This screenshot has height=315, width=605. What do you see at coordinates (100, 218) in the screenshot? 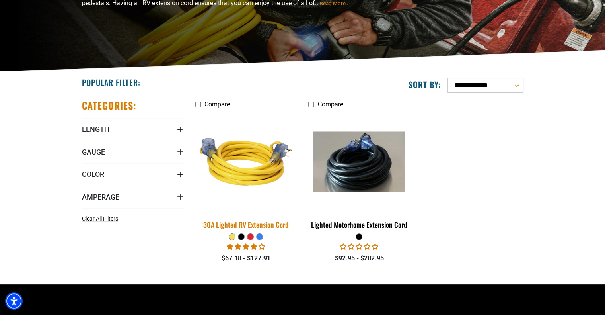
I see `span: Clear All Filters` at bounding box center [100, 218].